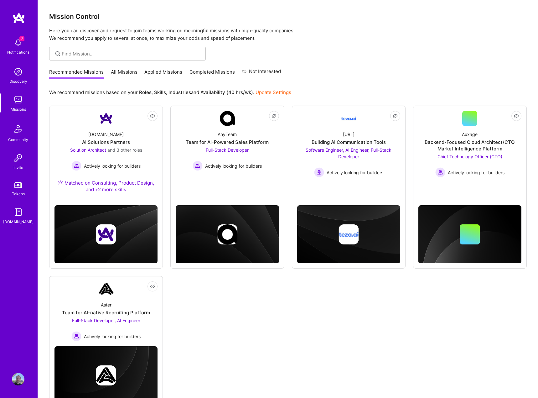  Describe the element at coordinates (106, 311) in the screenshot. I see `a: Company LogoAsterTeam for AI-native Recruiting PlatformFull-Stack Developer, AI Engineer Actively...` at that location.